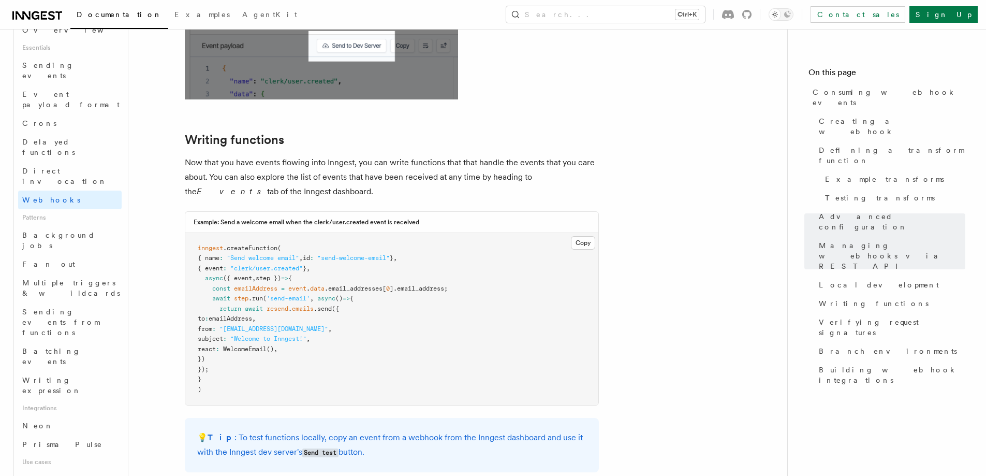 Image resolution: width=986 pixels, height=476 pixels. I want to click on strong: Tip, so click(221, 437).